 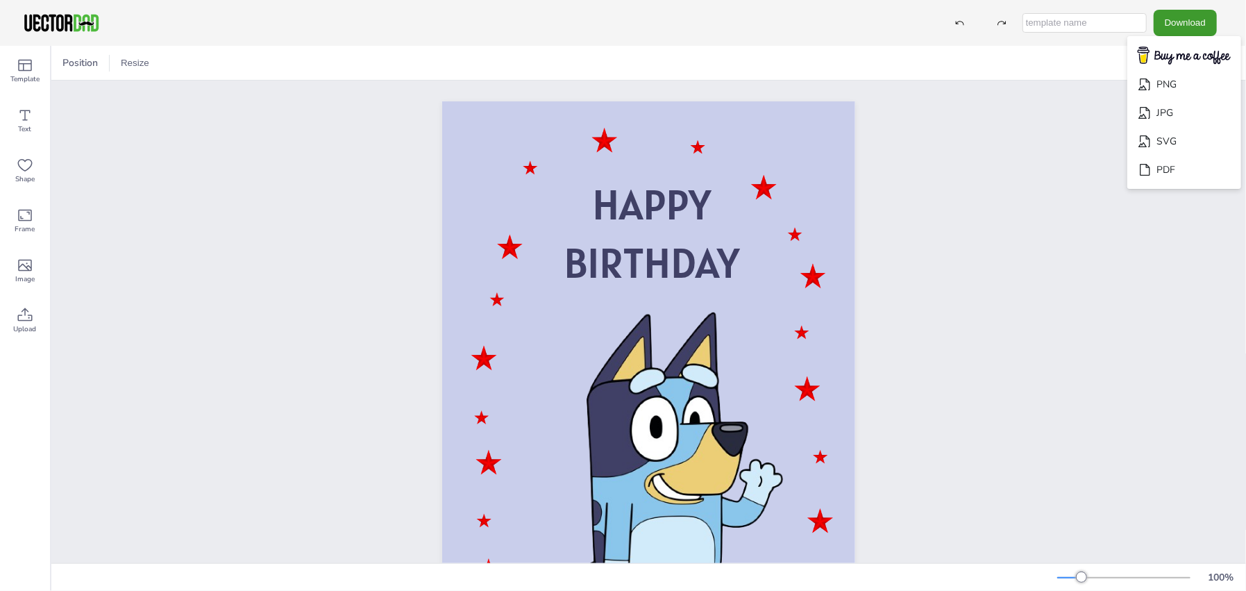 What do you see at coordinates (1184, 84) in the screenshot?
I see `li: PNG` at bounding box center [1184, 84].